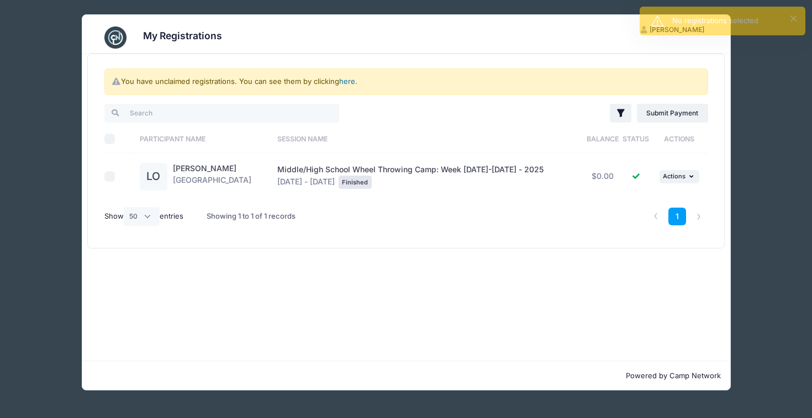 Image resolution: width=812 pixels, height=418 pixels. Describe the element at coordinates (221, 113) in the screenshot. I see `input: Search` at that location.